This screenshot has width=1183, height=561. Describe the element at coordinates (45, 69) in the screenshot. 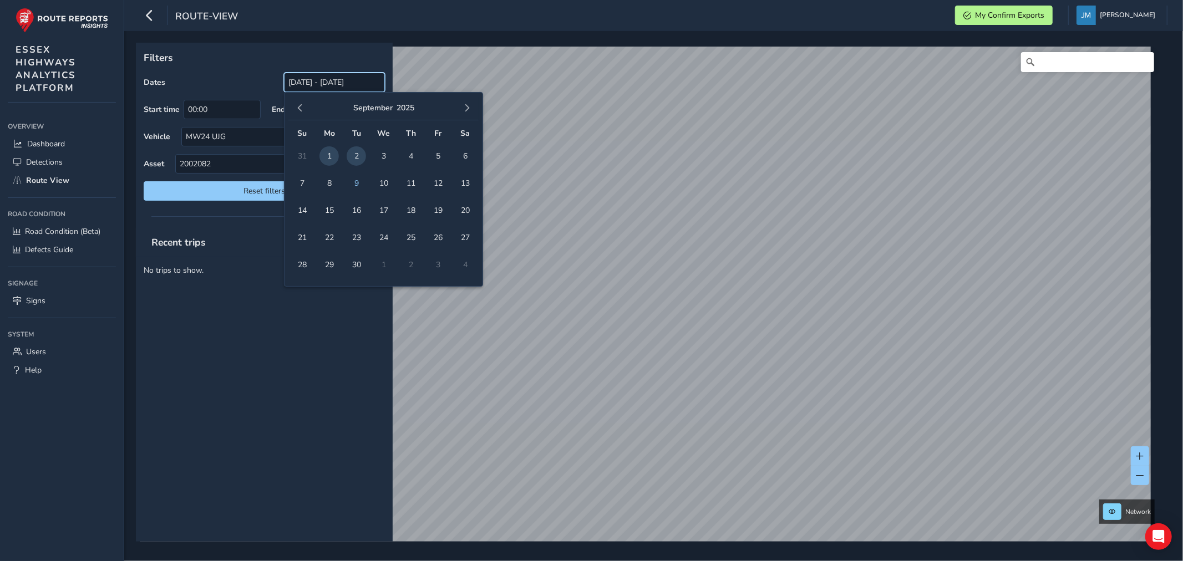

I see `span: ESSEX HIGHWAYS ANALYTICS PLATFORM` at that location.